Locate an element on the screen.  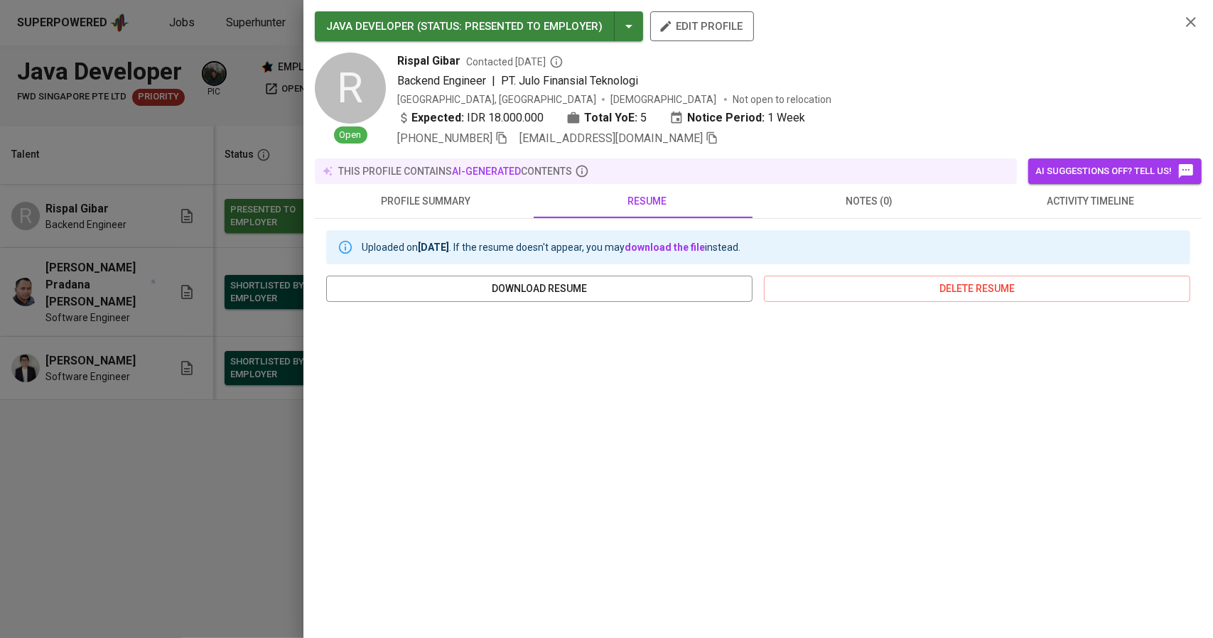
span: PT. Julo Finansial Teknologi is located at coordinates (569, 80).